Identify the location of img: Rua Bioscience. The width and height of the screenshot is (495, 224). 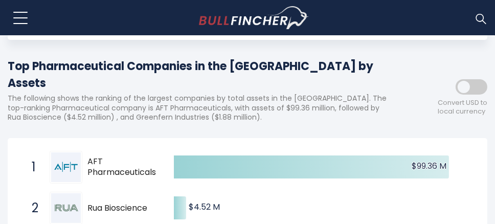
(66, 208).